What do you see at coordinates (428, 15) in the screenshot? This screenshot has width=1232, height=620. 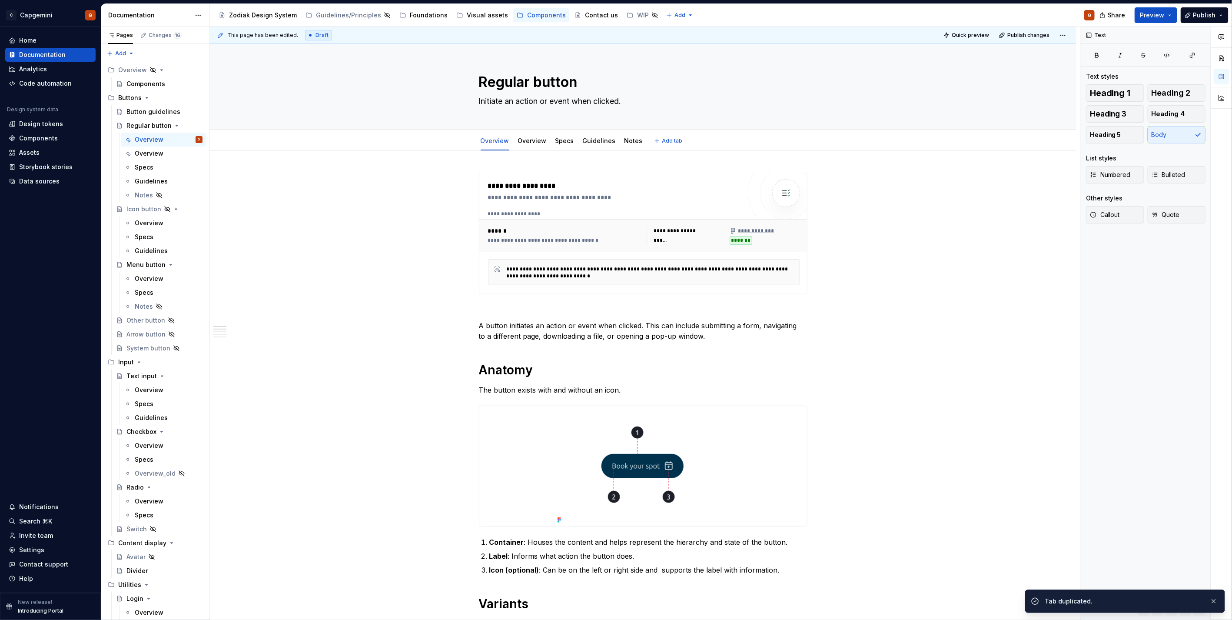 I see `div: Foundations` at bounding box center [428, 15].